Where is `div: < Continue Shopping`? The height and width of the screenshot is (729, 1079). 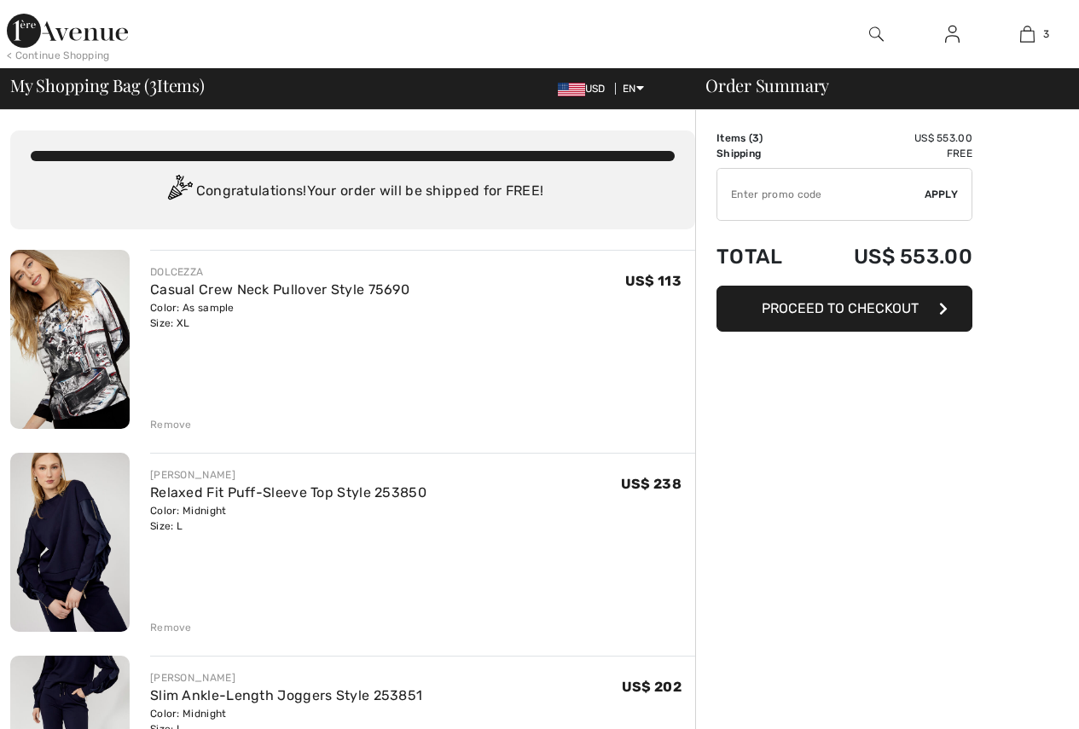
div: < Continue Shopping is located at coordinates (58, 55).